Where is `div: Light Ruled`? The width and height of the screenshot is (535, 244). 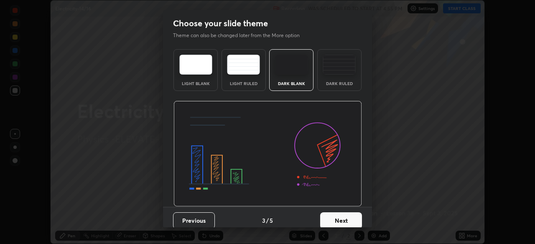 div: Light Ruled is located at coordinates (244, 84).